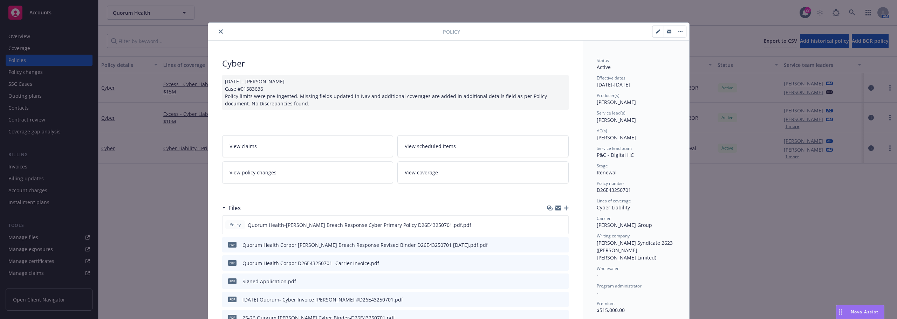 This screenshot has width=897, height=319. I want to click on span: Status, so click(603, 60).